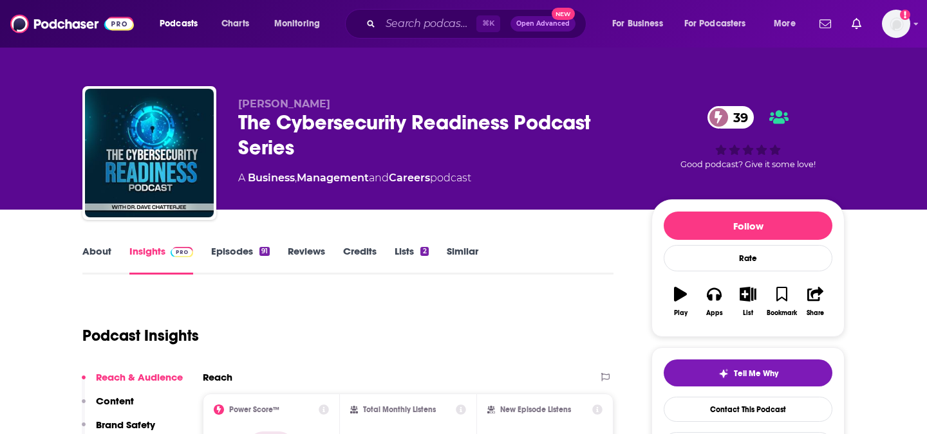 The height and width of the screenshot is (434, 927). I want to click on span: Monitoring, so click(297, 24).